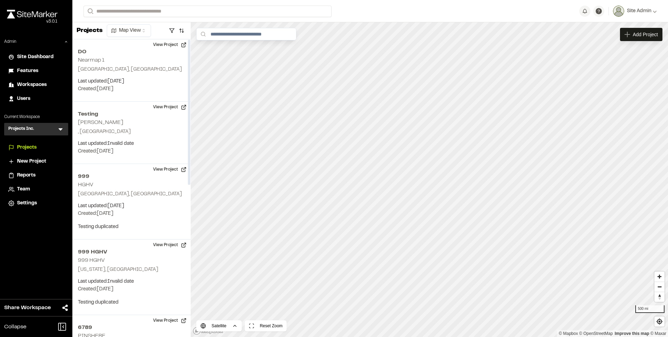 This screenshot has height=337, width=668. What do you see at coordinates (659, 276) in the screenshot?
I see `span: Zoom in` at bounding box center [659, 276].